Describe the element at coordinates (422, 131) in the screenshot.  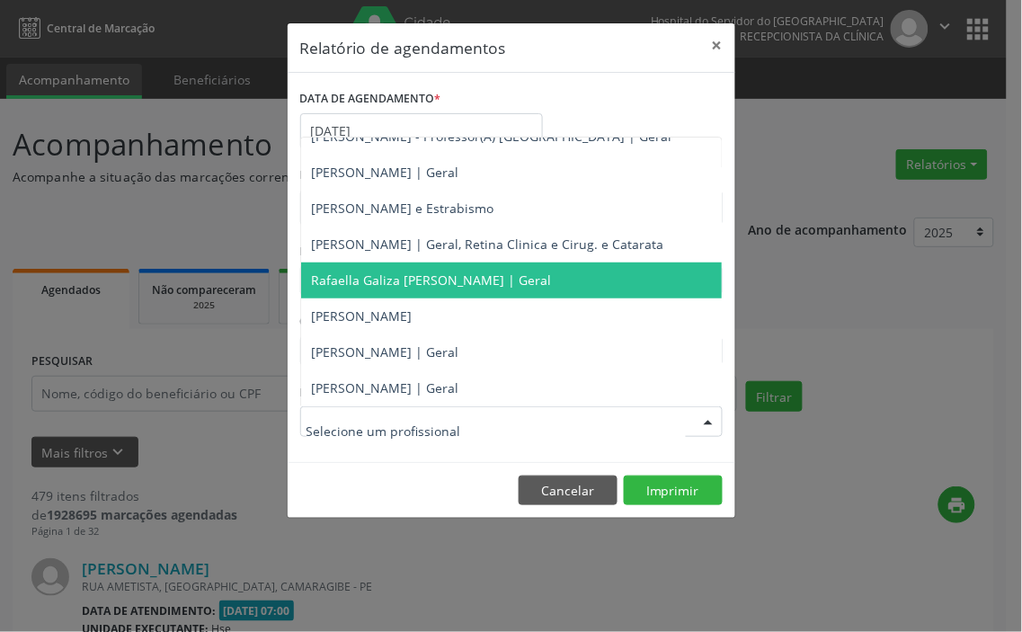
I see `input: Selecione uma data ou intervalo` at that location.